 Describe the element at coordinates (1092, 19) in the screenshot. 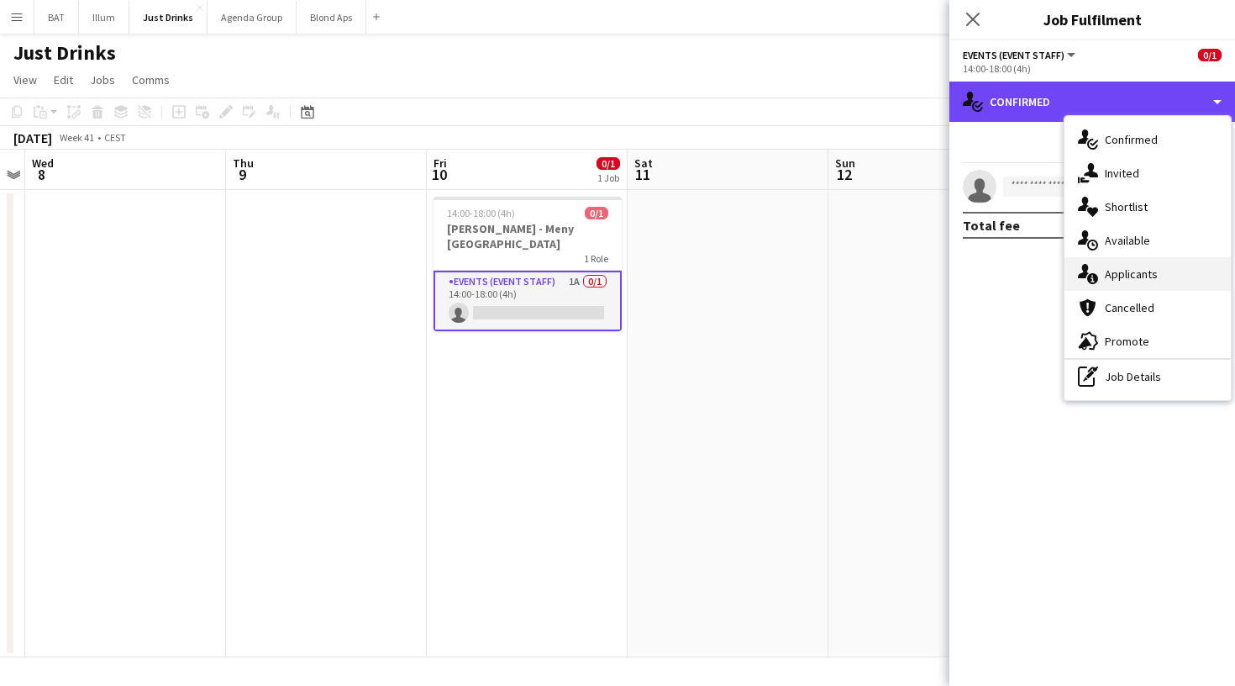

I see `h3: Job Fulfilment` at that location.